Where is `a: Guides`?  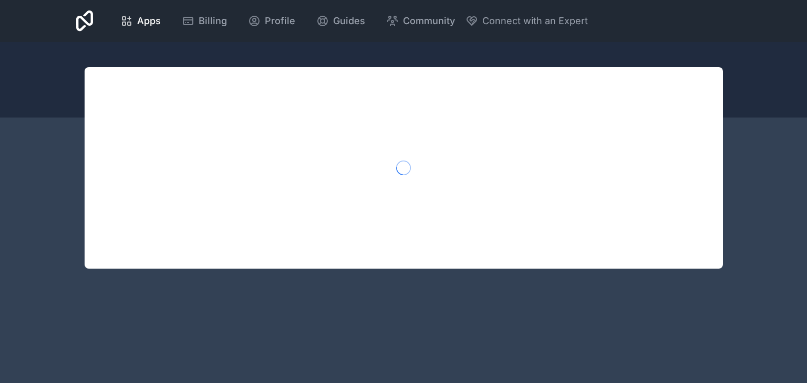
a: Guides is located at coordinates (340, 21).